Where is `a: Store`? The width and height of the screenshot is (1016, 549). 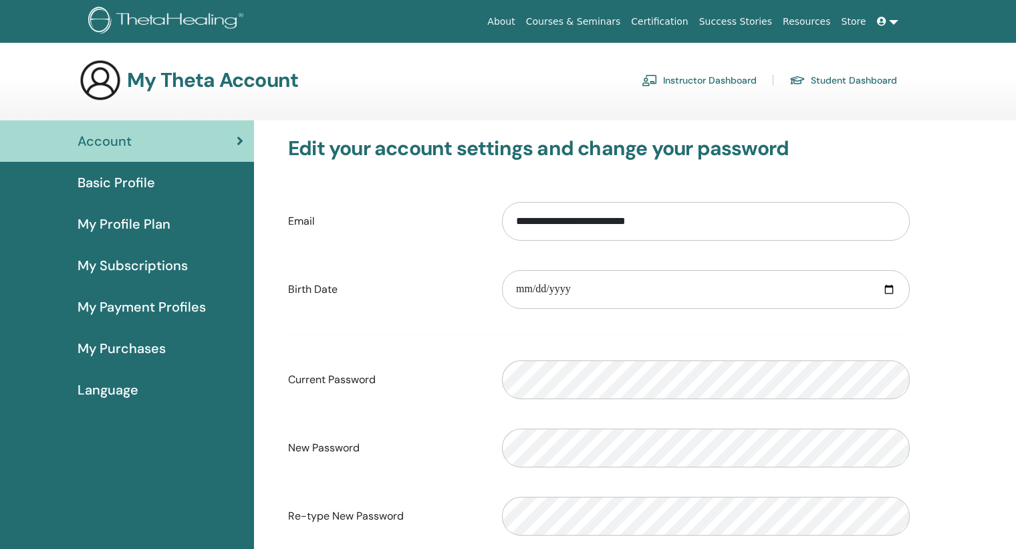 a: Store is located at coordinates (854, 21).